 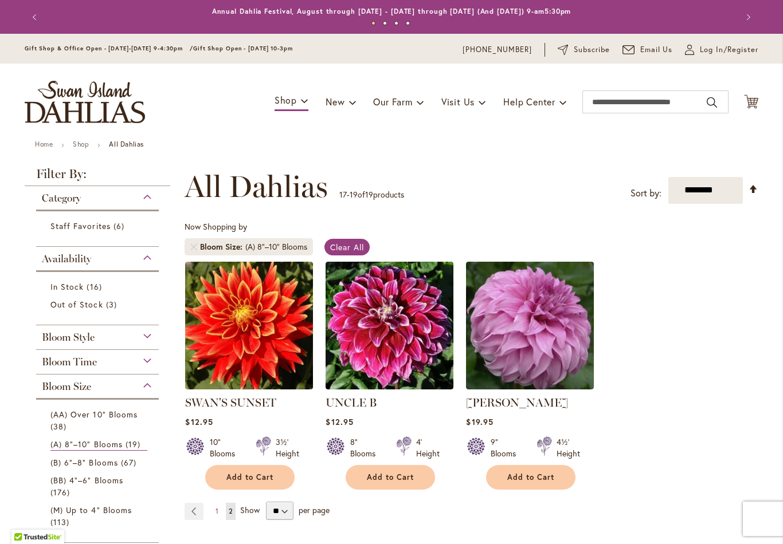 I want to click on img: Uncle B, so click(x=389, y=325).